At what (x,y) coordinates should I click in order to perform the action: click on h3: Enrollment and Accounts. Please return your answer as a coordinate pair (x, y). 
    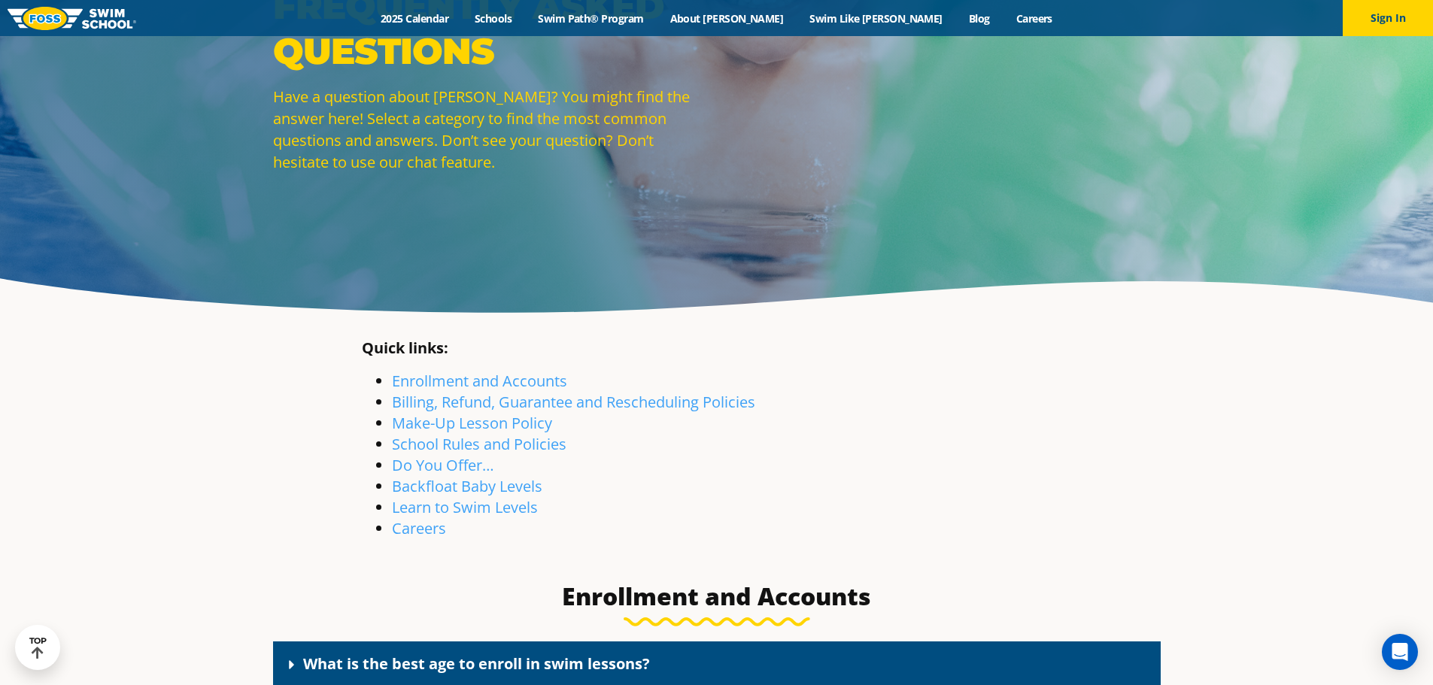
    Looking at the image, I should click on (717, 597).